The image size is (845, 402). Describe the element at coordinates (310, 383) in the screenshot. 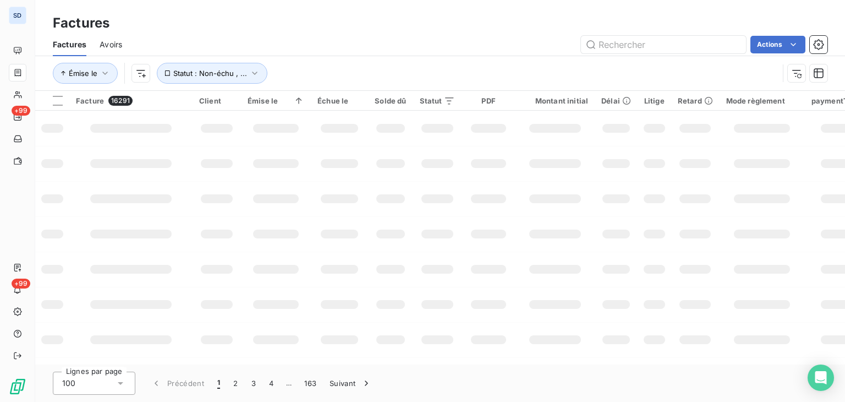

I see `button: 163` at that location.